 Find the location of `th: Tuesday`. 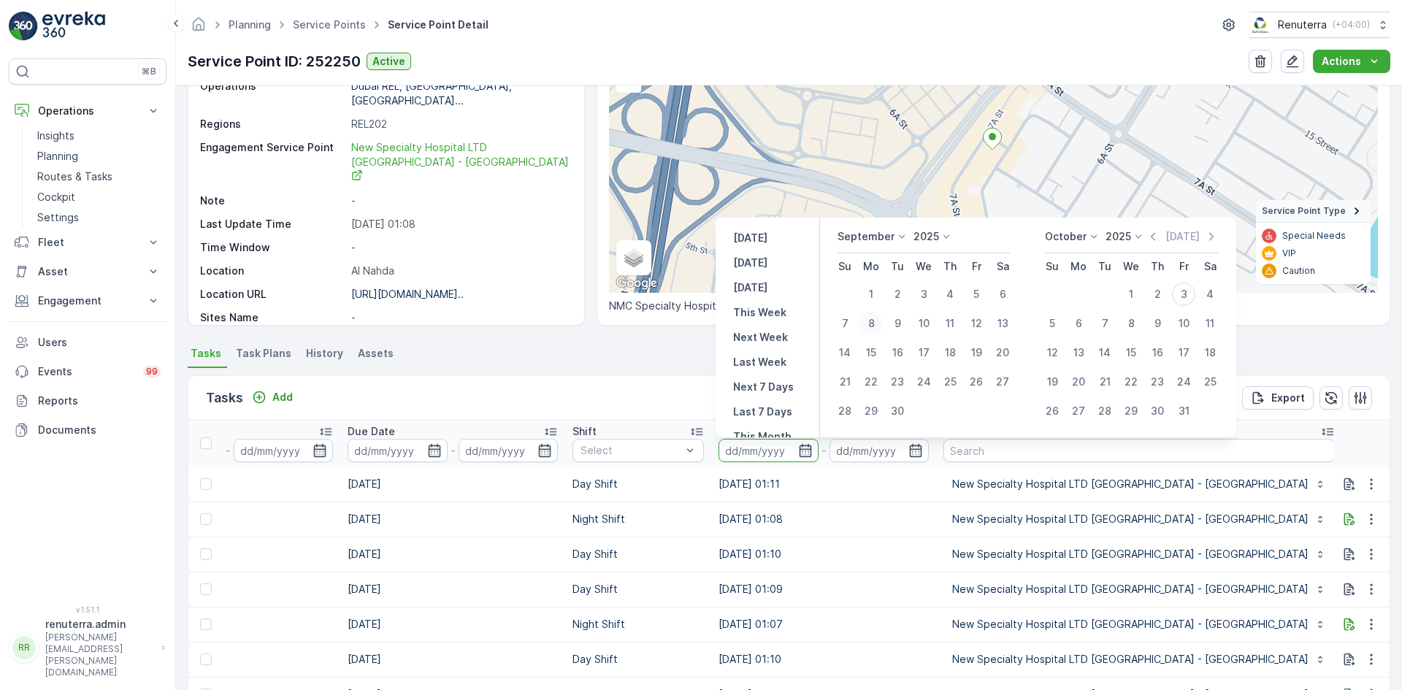

th: Tuesday is located at coordinates (1105, 267).